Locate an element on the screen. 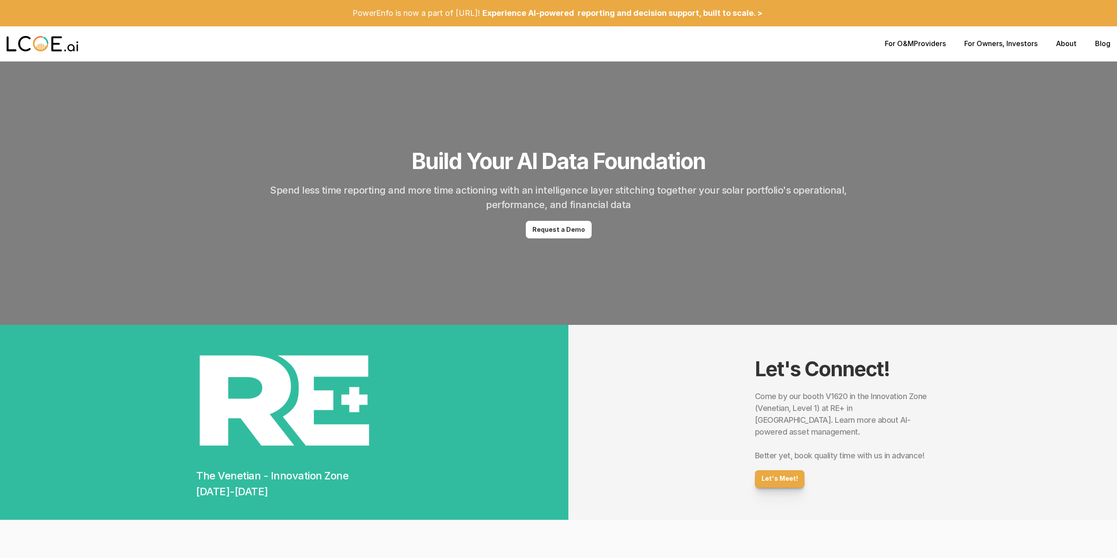  a: Let's Meet! is located at coordinates (779, 479).